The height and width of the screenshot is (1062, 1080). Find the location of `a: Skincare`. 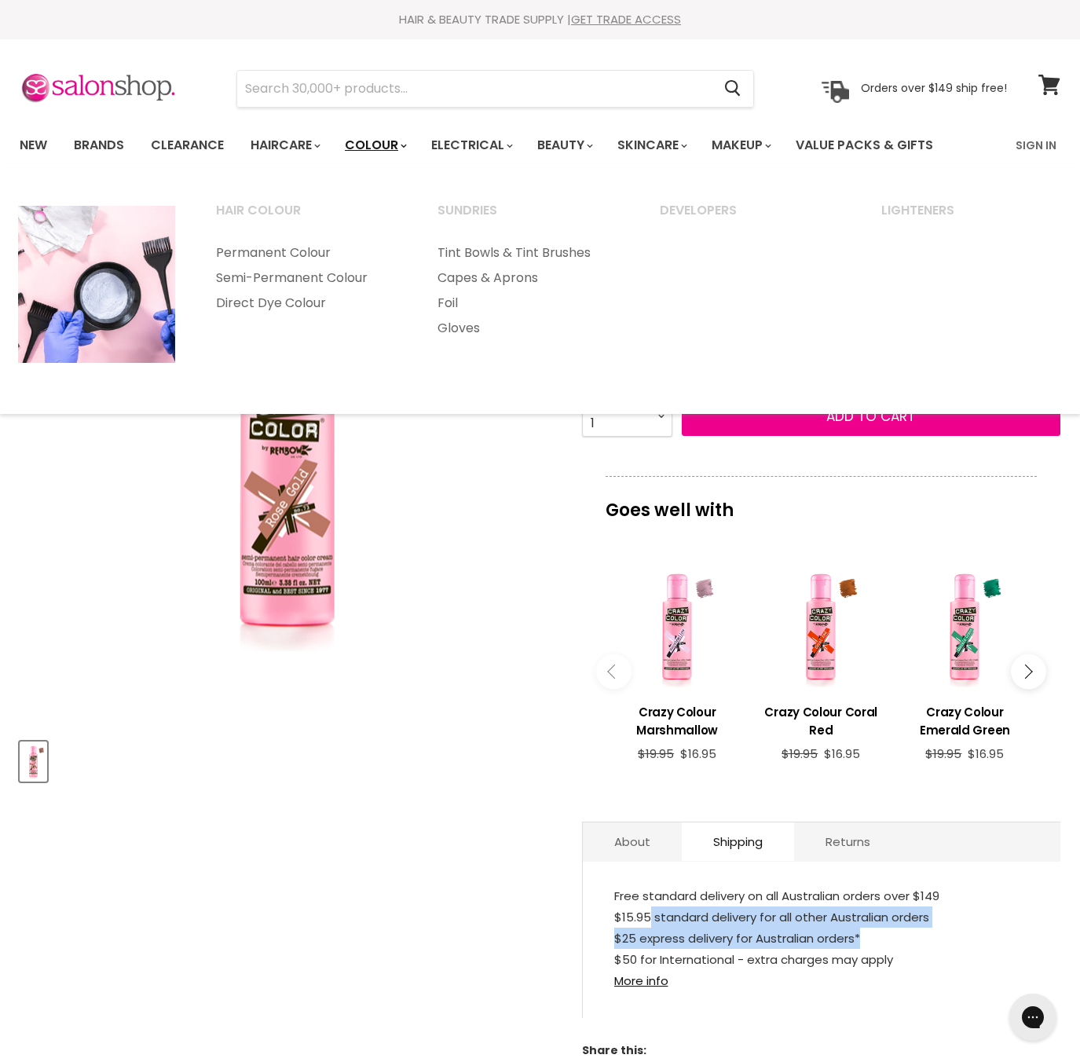

a: Skincare is located at coordinates (651, 145).